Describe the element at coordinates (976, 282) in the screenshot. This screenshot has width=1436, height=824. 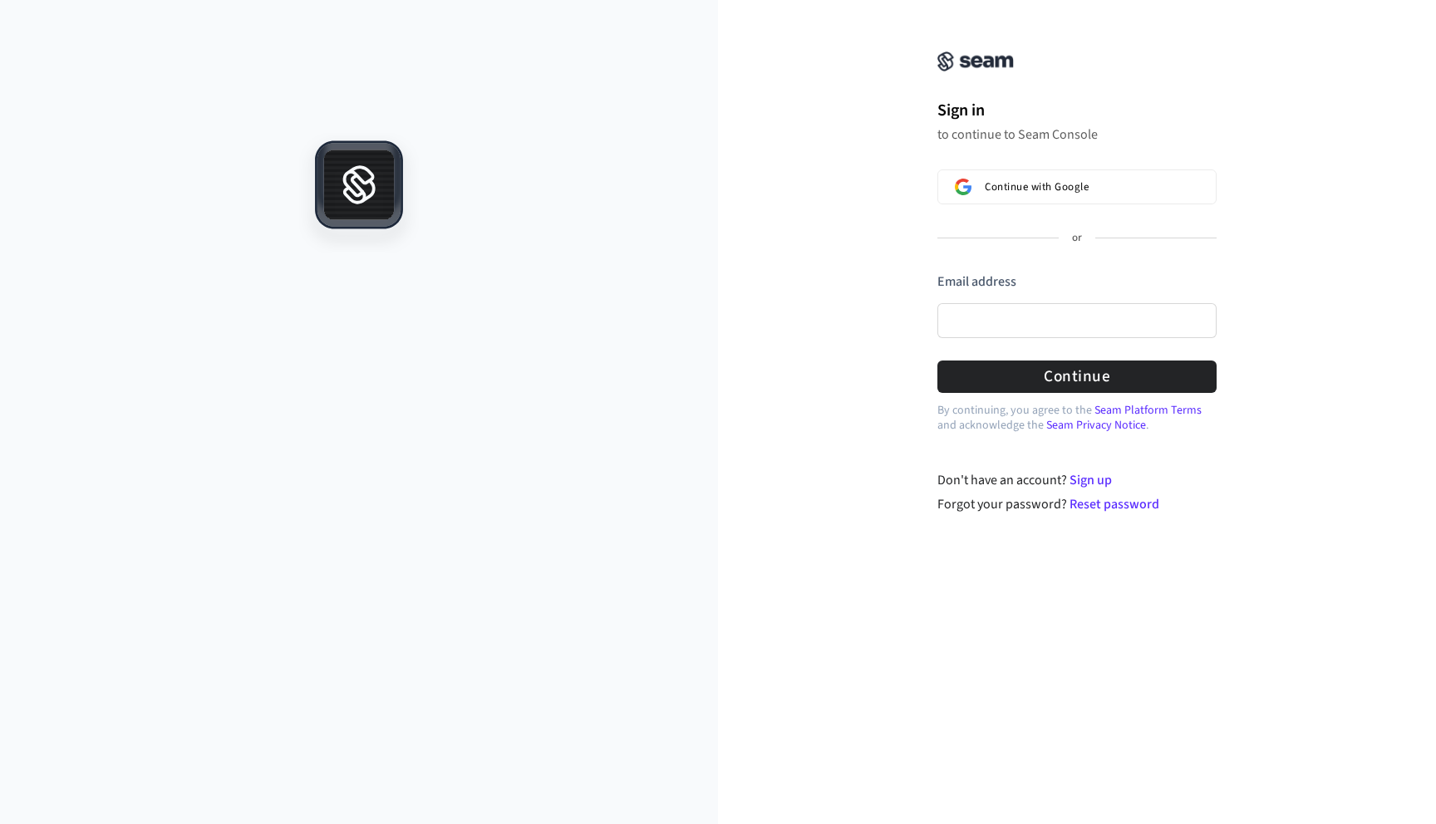
I see `label: Email address` at that location.